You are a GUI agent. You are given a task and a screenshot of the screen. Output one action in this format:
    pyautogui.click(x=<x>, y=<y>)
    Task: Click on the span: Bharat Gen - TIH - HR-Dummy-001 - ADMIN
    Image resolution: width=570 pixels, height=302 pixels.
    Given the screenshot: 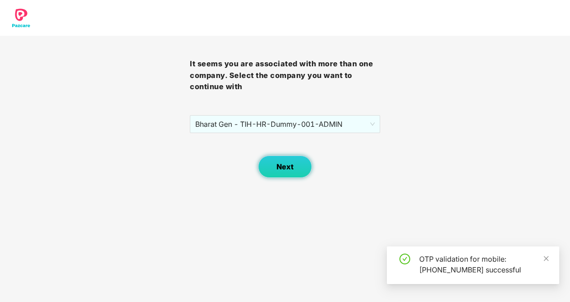 What is the action you would take?
    pyautogui.click(x=285, y=124)
    